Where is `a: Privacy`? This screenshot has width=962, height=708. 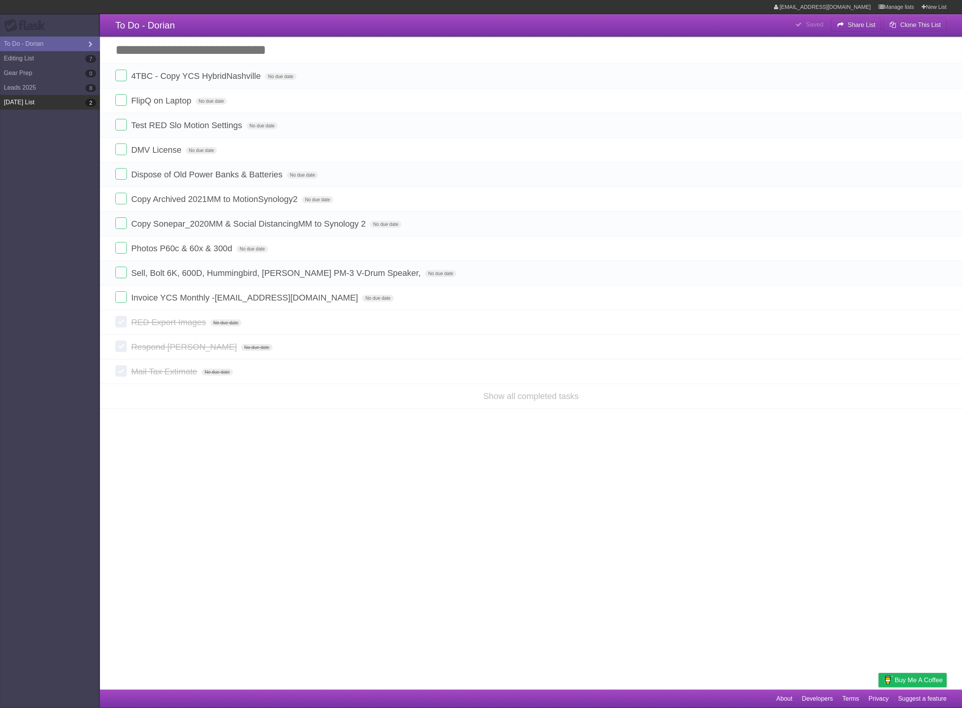 a: Privacy is located at coordinates (879, 698).